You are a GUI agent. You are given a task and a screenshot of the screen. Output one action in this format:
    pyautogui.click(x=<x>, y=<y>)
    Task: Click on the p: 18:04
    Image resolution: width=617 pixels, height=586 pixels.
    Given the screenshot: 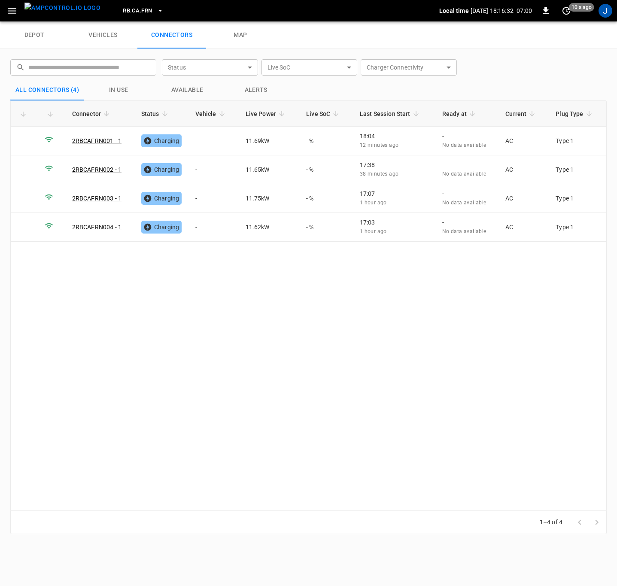 What is the action you would take?
    pyautogui.click(x=394, y=136)
    